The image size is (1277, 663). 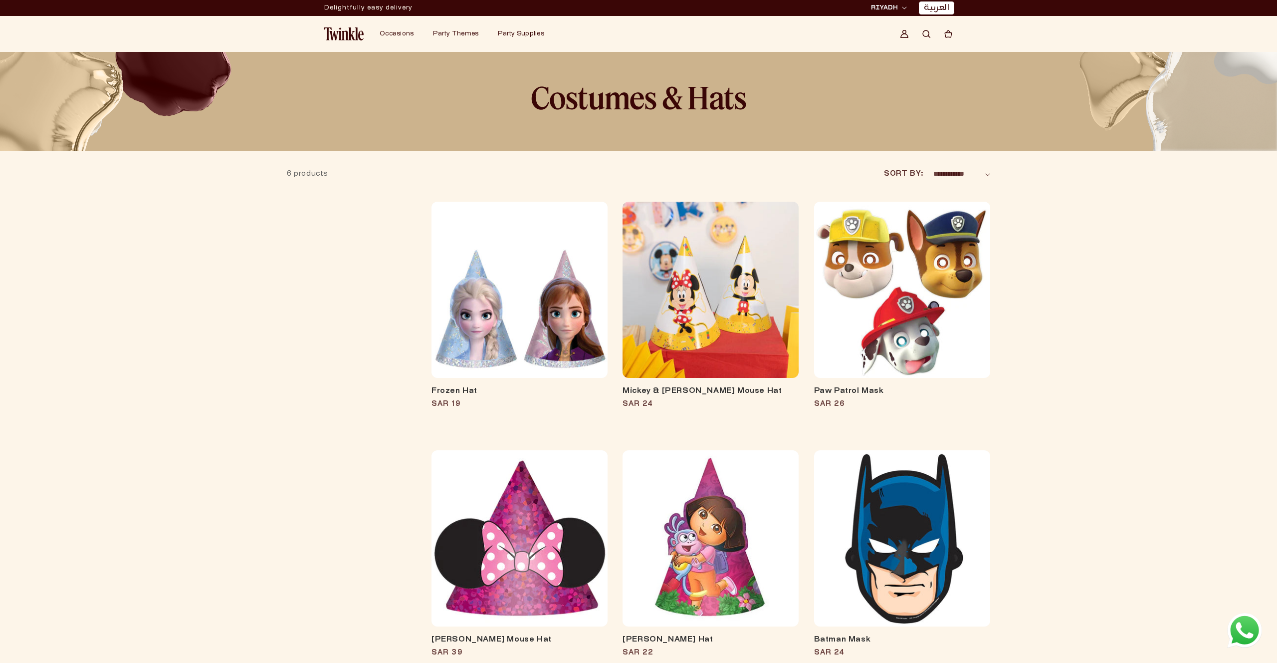 What do you see at coordinates (519, 391) in the screenshot?
I see `a: Frozen Hat` at bounding box center [519, 391].